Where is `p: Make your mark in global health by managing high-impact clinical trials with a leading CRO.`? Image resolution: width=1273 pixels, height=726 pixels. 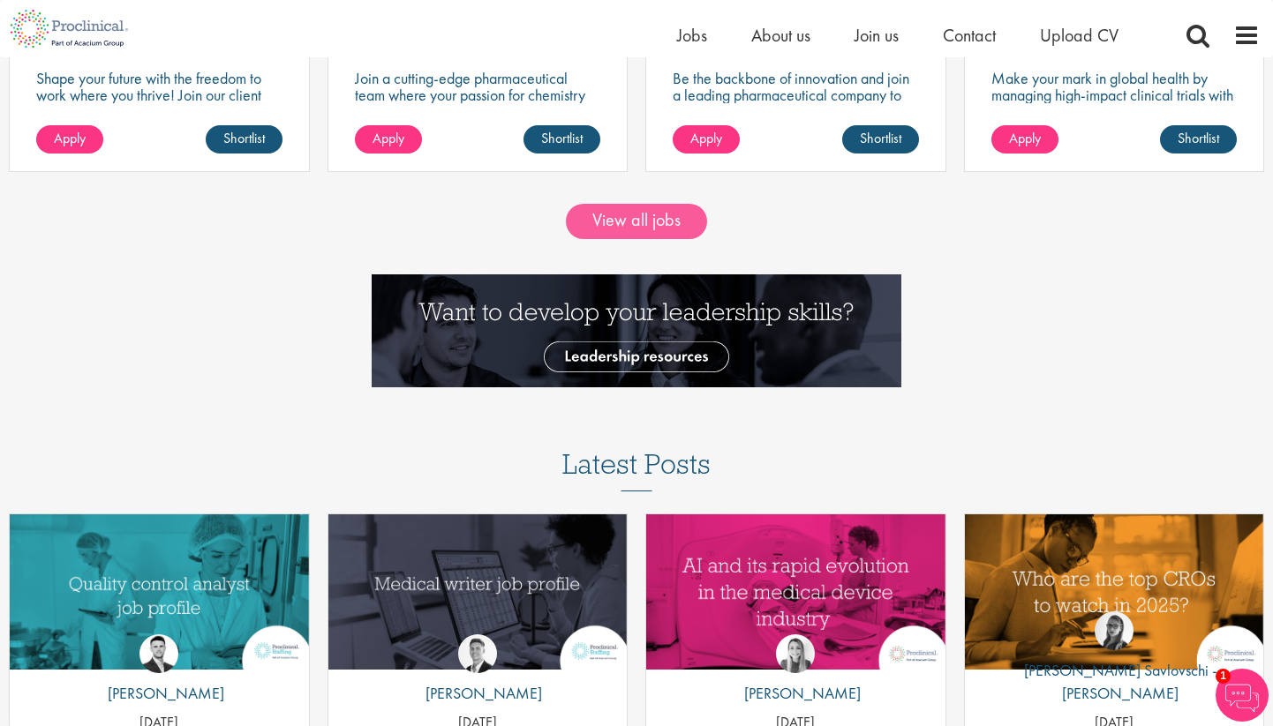
p: Make your mark in global health by managing high-impact clinical trials with a leading CRO. is located at coordinates (1114, 94).